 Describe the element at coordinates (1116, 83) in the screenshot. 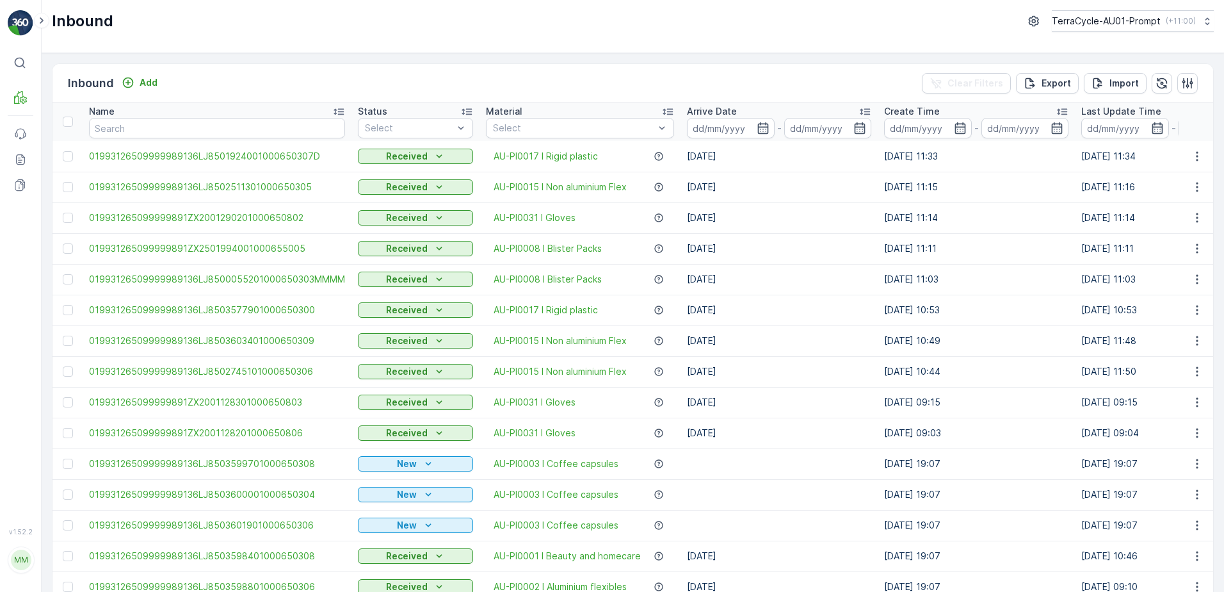

I see `button: Import` at that location.